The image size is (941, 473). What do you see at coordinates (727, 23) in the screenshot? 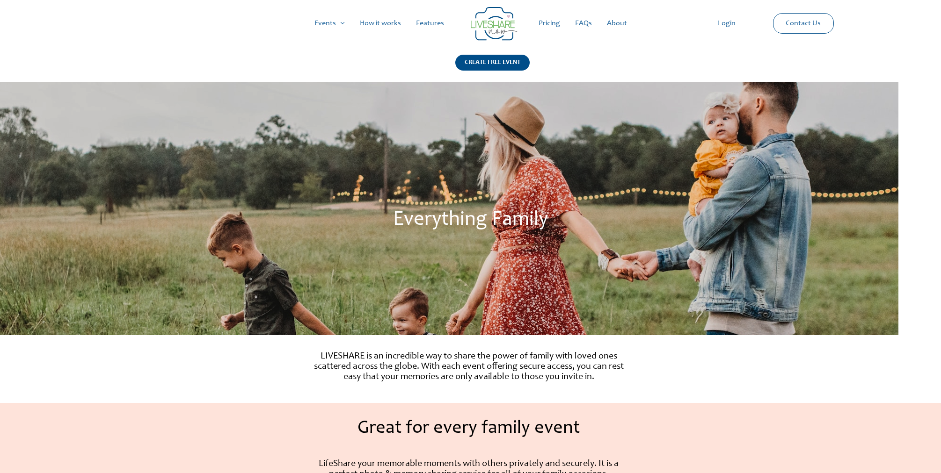
I see `a: Login` at bounding box center [727, 23].